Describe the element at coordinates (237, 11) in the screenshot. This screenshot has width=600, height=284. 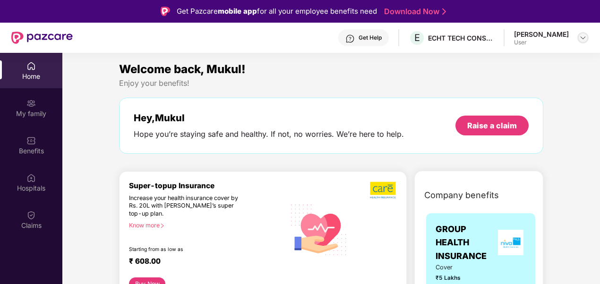
I see `strong: mobile app` at that location.